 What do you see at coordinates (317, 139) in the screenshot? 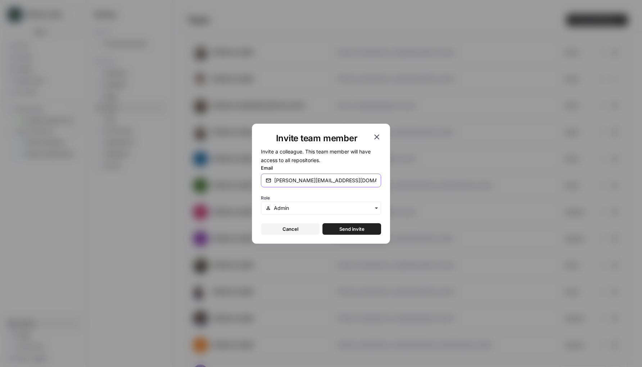
I see `h1: Invite team member` at bounding box center [317, 139].